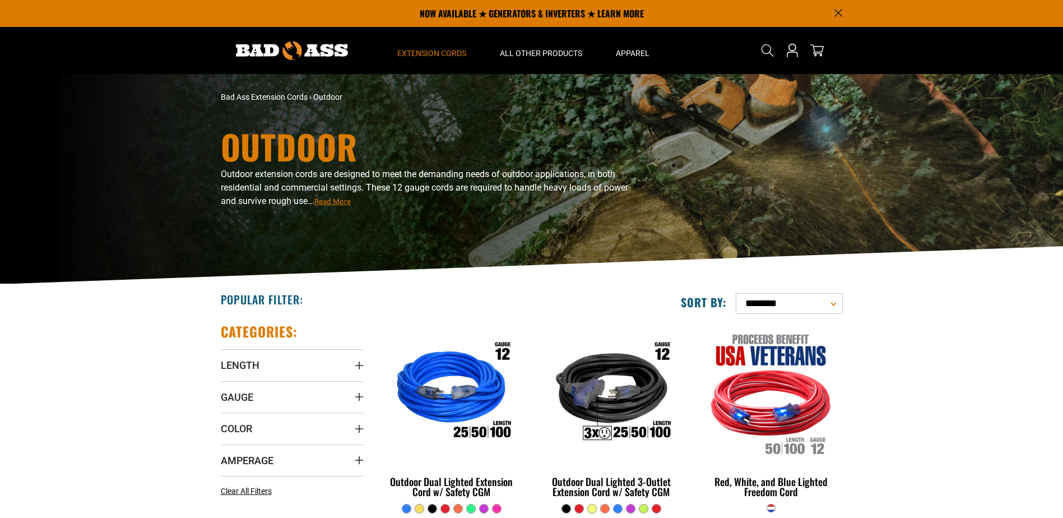 This screenshot has width=1063, height=518. Describe the element at coordinates (611, 413) in the screenshot. I see `a: Outdoor Dual Lighted 3-Outlet Extension Cord w/ Safety CGM Outdoor Dual Lighted 3-Outlet Extensio...` at that location.